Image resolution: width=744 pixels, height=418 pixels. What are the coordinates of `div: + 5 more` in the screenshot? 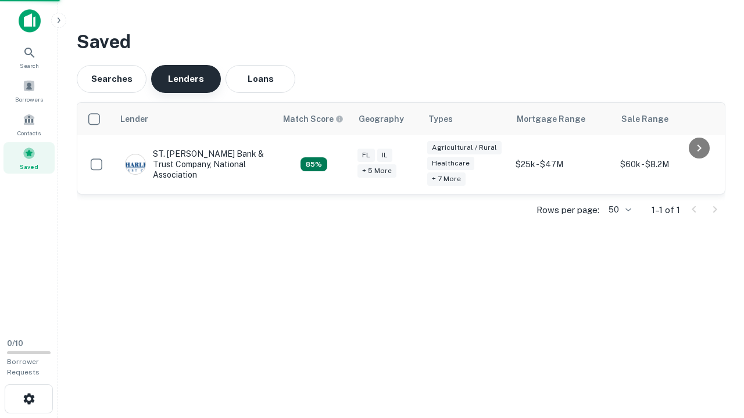 It's located at (377, 171).